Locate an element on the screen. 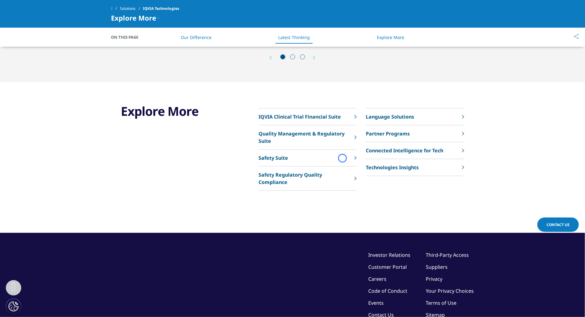 Image resolution: width=585 pixels, height=317 pixels. p: Language Solutions is located at coordinates (390, 117).